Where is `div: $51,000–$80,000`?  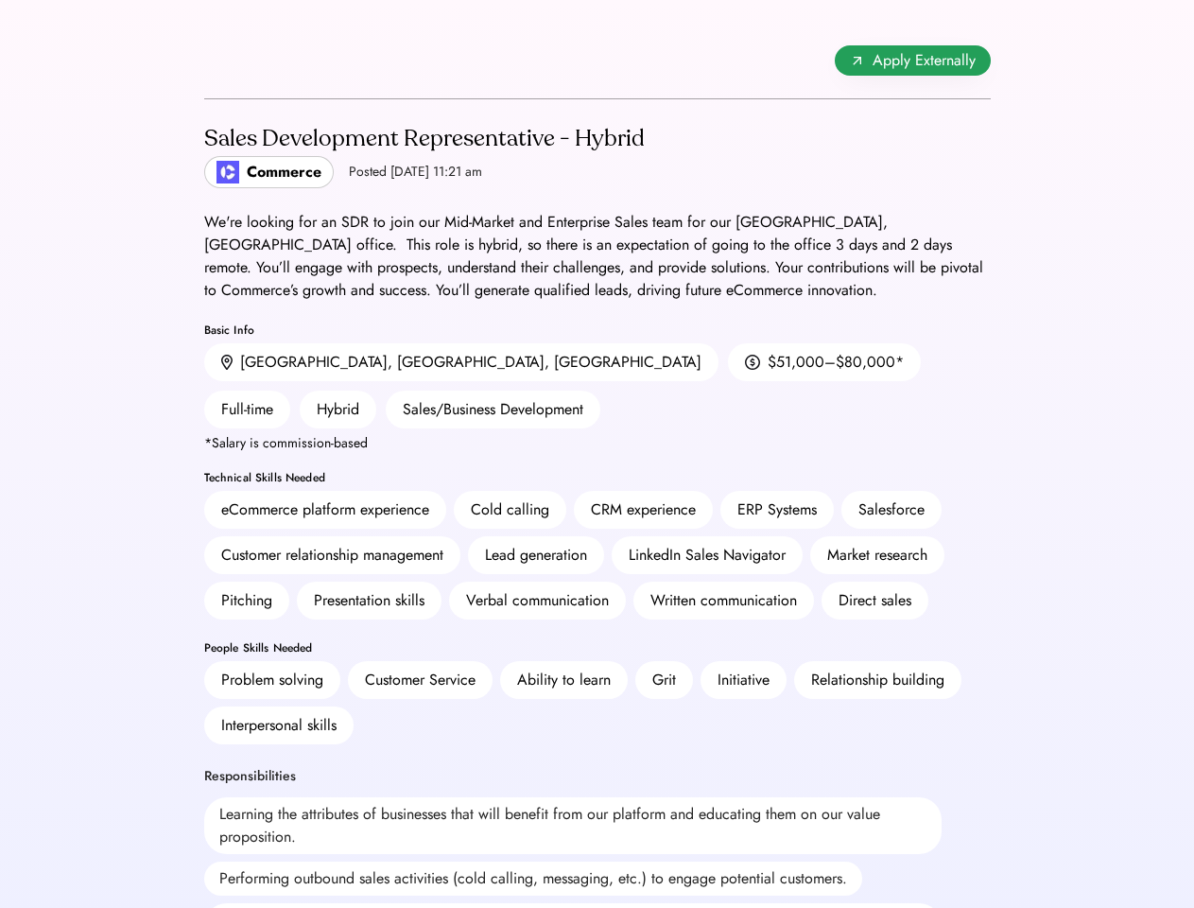 div: $51,000–$80,000 is located at coordinates (831, 362).